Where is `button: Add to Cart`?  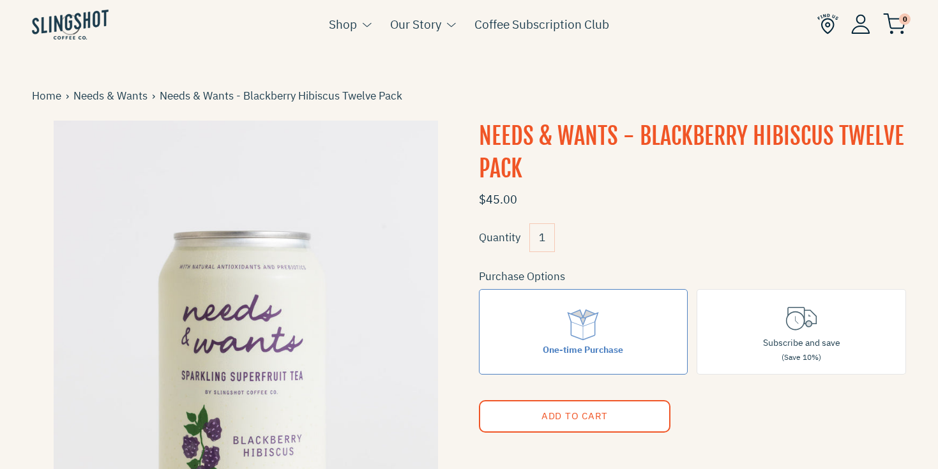 button: Add to Cart is located at coordinates (575, 416).